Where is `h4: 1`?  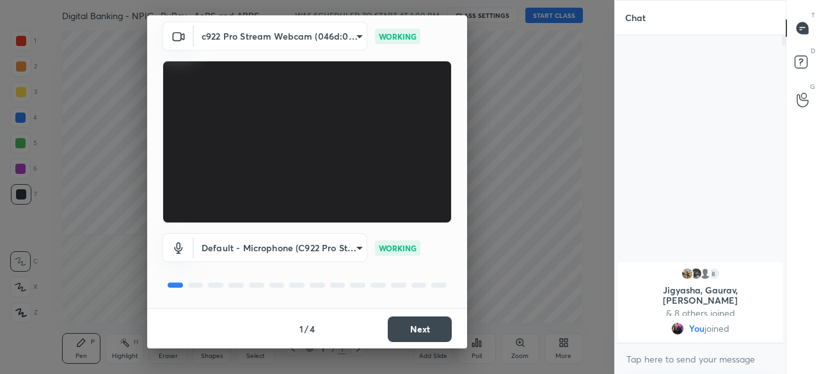
h4: 1 is located at coordinates (301, 329).